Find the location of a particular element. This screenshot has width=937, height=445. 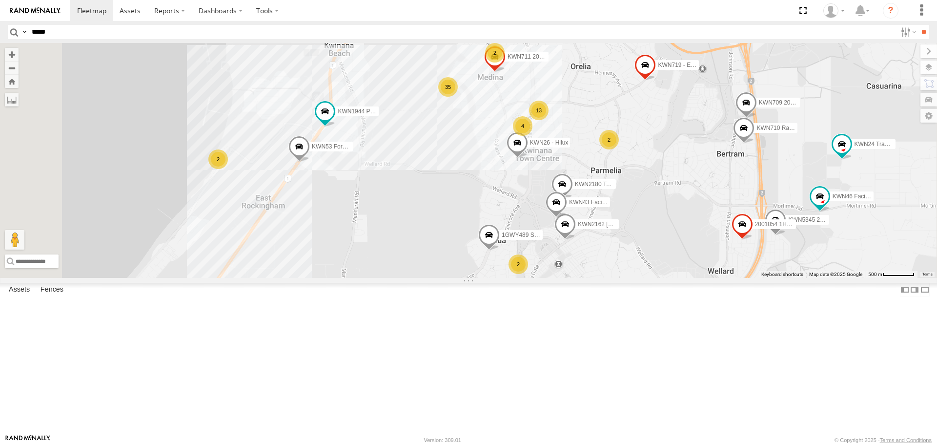

span: Map data ©2025 Google is located at coordinates (836, 274).